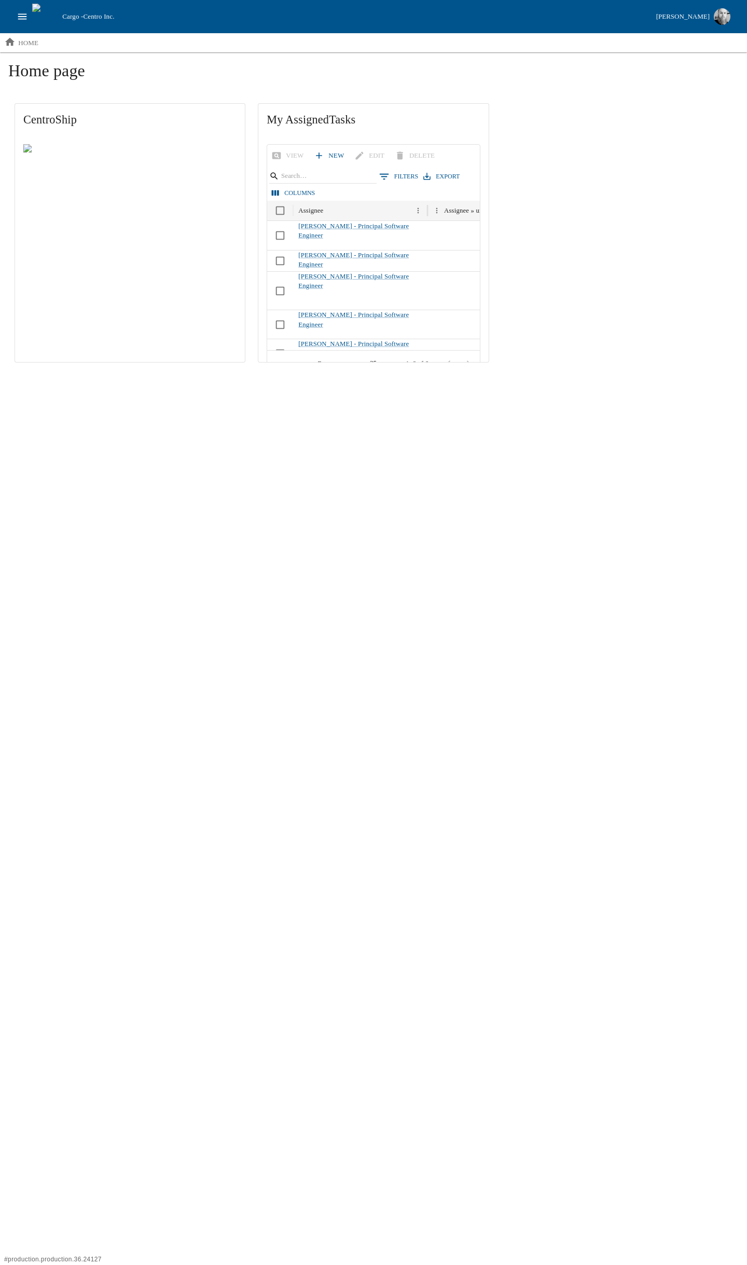 The height and width of the screenshot is (1265, 747). What do you see at coordinates (49, 150) in the screenshot?
I see `img: Centro ship` at bounding box center [49, 150].